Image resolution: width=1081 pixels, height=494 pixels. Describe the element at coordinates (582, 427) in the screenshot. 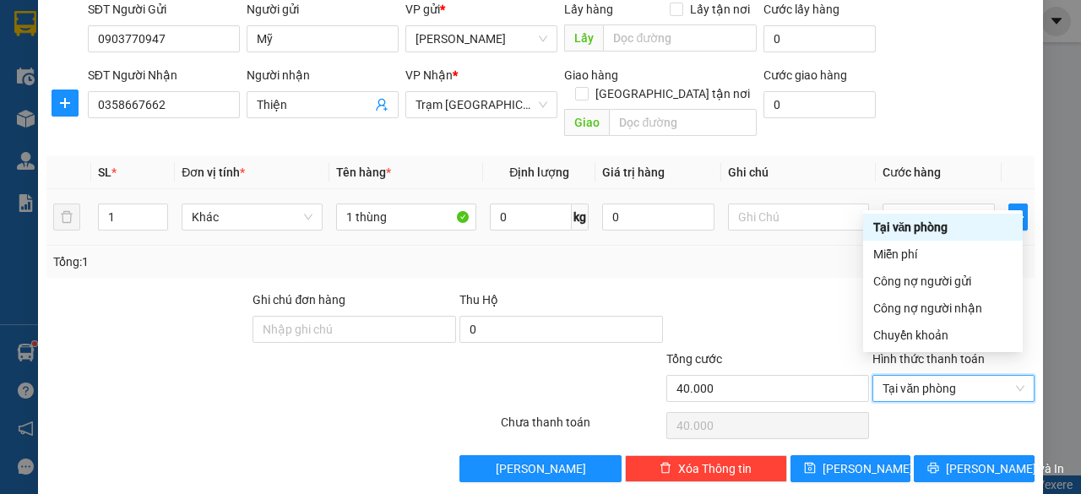

I see `div: Chưa thanh toán` at that location.